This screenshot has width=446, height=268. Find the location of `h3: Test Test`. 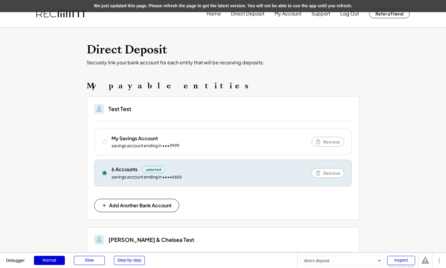

h3: Test Test is located at coordinates (120, 108).